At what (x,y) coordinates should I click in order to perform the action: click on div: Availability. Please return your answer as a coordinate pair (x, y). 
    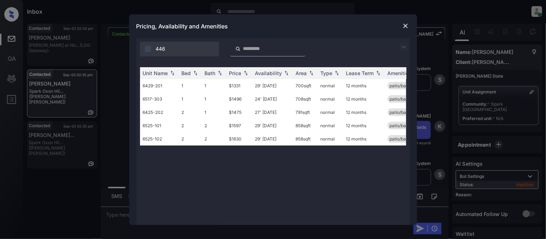
    Looking at the image, I should click on (269, 73).